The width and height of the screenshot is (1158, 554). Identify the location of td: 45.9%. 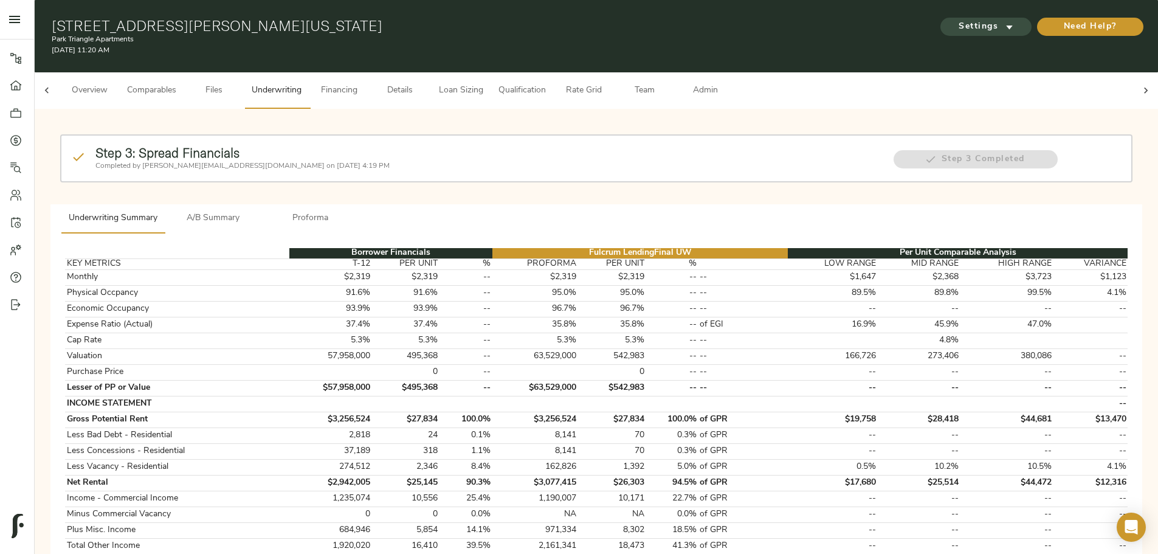
(919, 325).